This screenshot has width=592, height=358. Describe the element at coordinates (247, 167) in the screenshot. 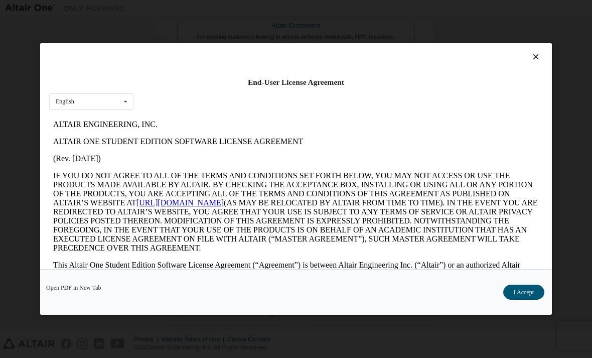

I see `p: This Altair One Student Edition Software License Agreement (“Agreement”) is between Altair Engine...` at that location.